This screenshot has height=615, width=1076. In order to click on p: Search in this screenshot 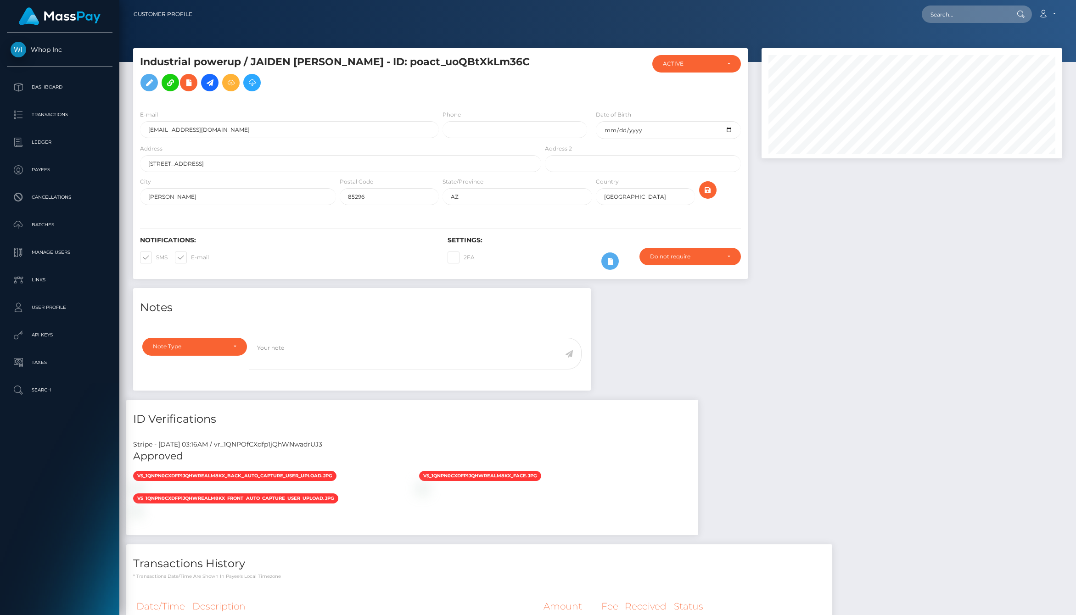, I will do `click(60, 390)`.